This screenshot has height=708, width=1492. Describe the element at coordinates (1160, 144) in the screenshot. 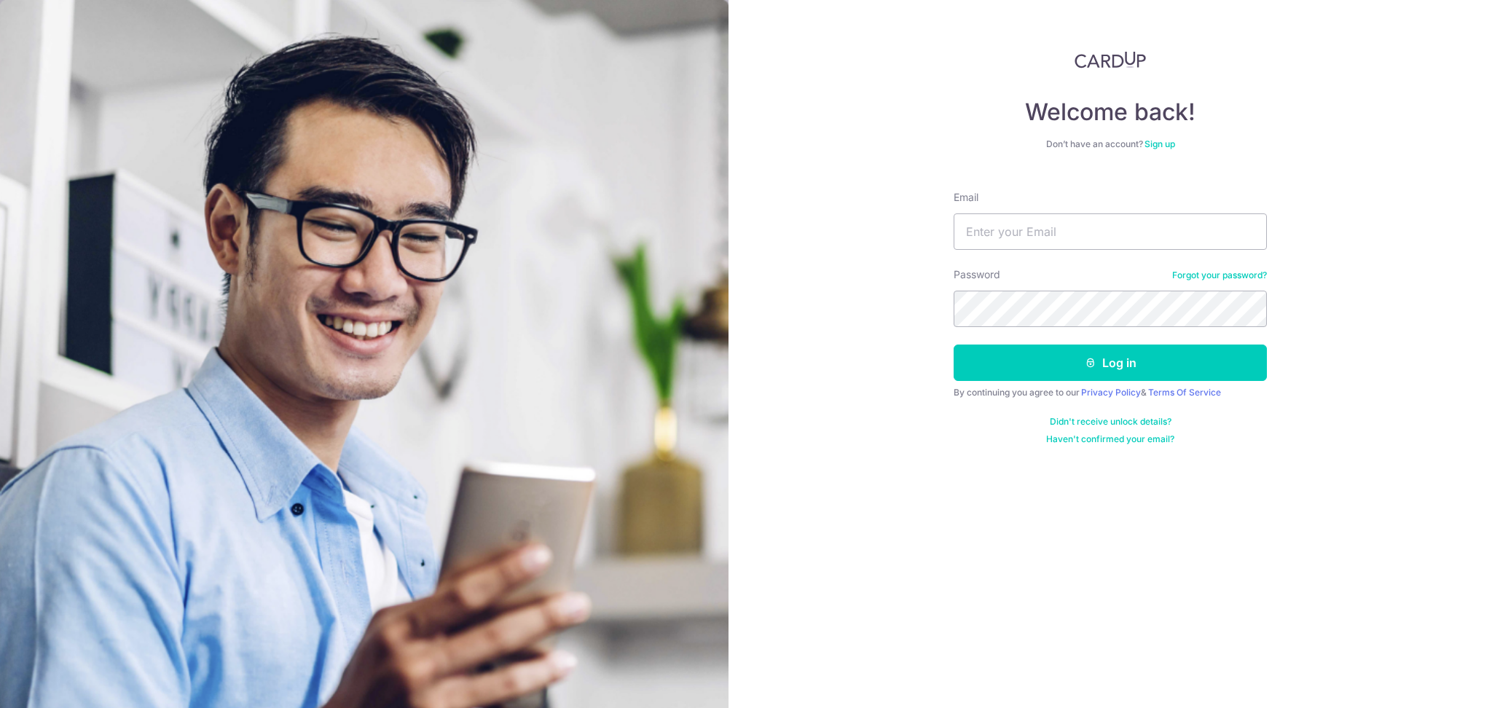

I see `a: Sign up` at that location.